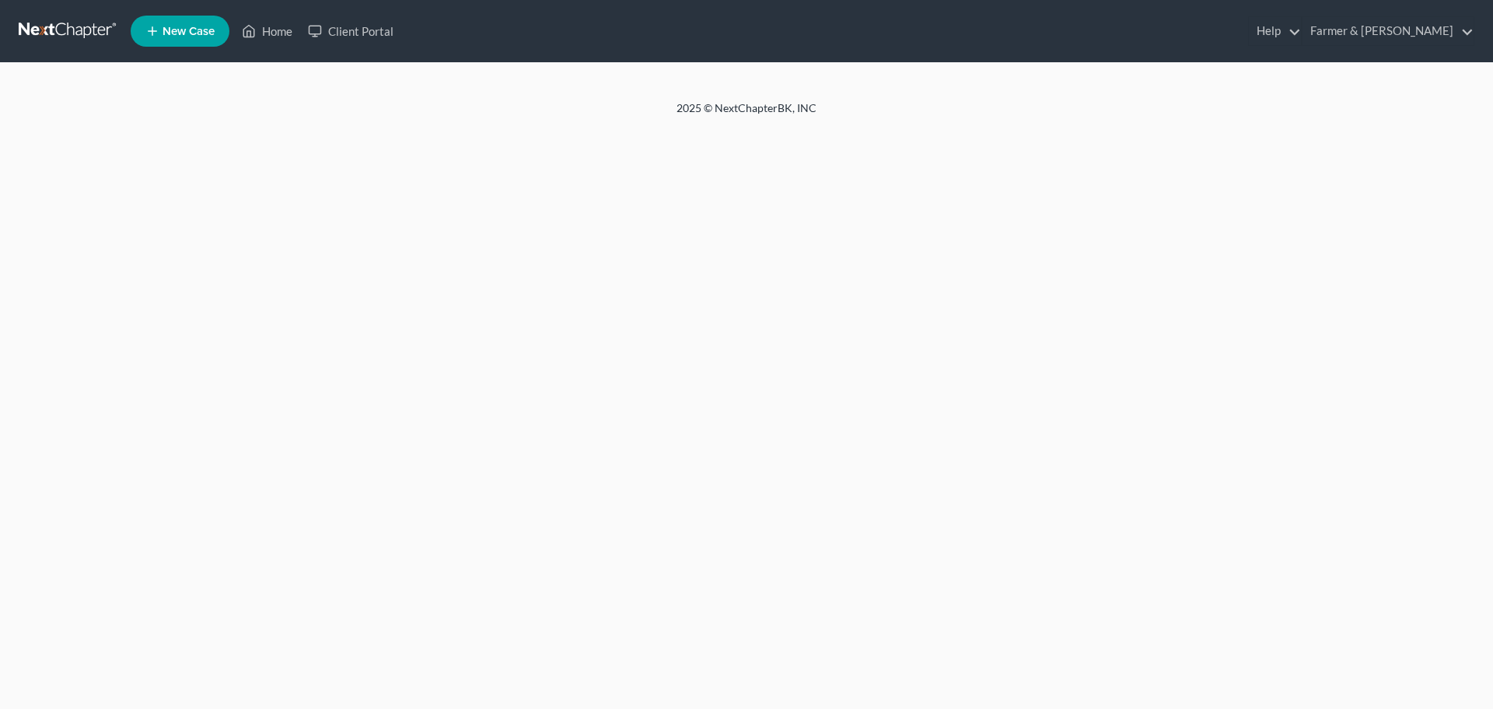 The height and width of the screenshot is (709, 1493). I want to click on new-legal-case-button: New Case, so click(180, 31).